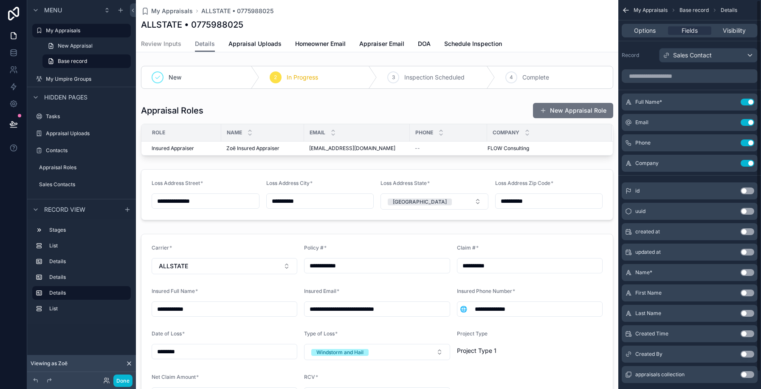 The width and height of the screenshot is (761, 389). What do you see at coordinates (320, 45) in the screenshot?
I see `a: Homeowner Email` at bounding box center [320, 45].